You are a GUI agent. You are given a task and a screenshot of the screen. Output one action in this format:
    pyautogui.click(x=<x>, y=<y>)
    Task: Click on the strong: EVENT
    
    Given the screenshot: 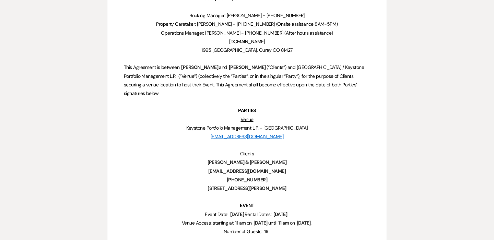 What is the action you would take?
    pyautogui.click(x=247, y=205)
    